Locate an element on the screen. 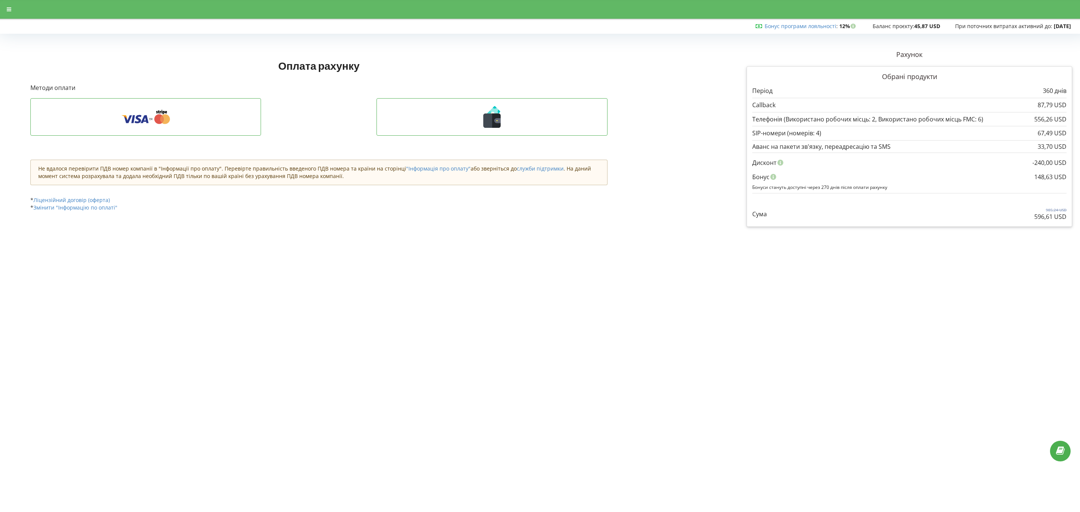  p: Бонуси стануть доступні через 270 днів після оплати рахунку is located at coordinates (909, 187).